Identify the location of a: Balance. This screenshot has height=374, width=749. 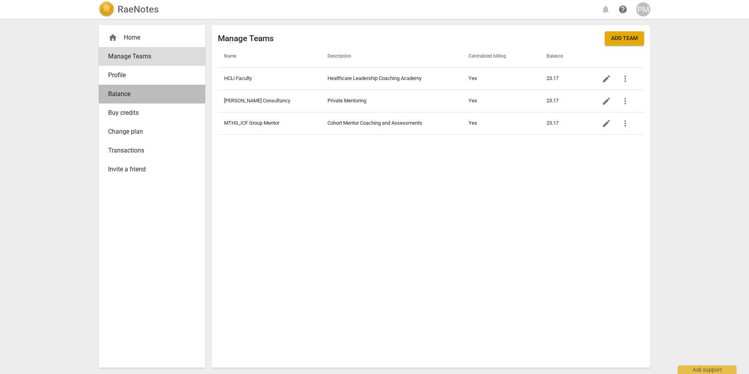
(152, 94).